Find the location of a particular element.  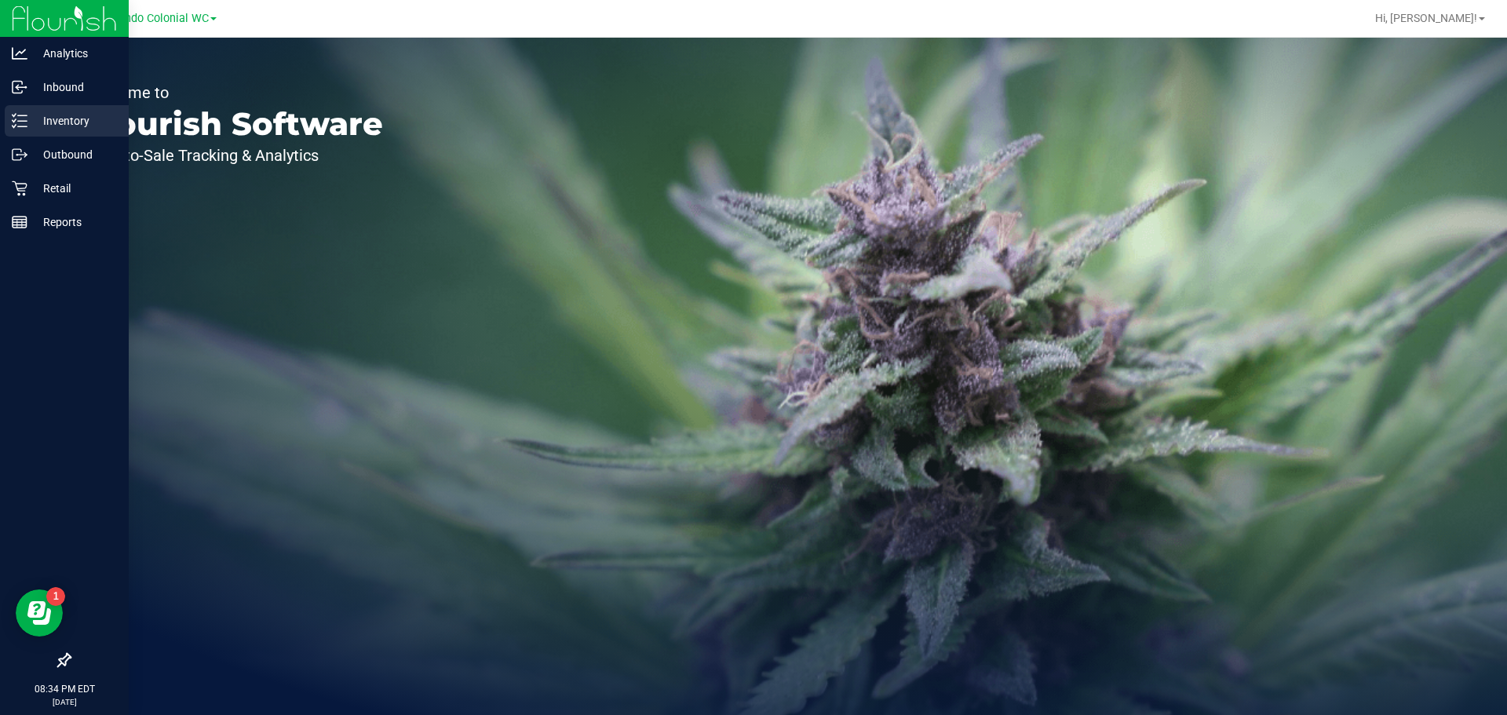

inline-svg: Retail is located at coordinates (20, 188).